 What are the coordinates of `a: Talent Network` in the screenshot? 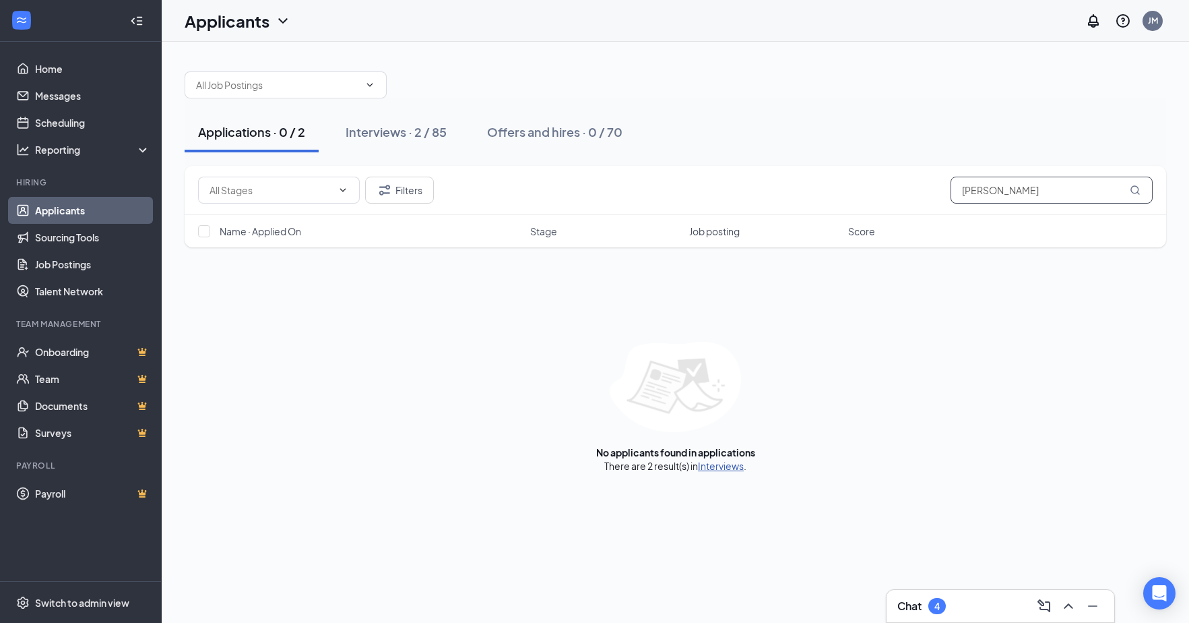 It's located at (92, 291).